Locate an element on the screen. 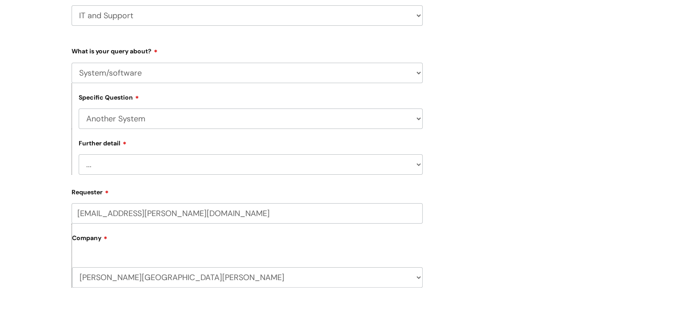 The width and height of the screenshot is (676, 309). input: Email is located at coordinates (247, 213).